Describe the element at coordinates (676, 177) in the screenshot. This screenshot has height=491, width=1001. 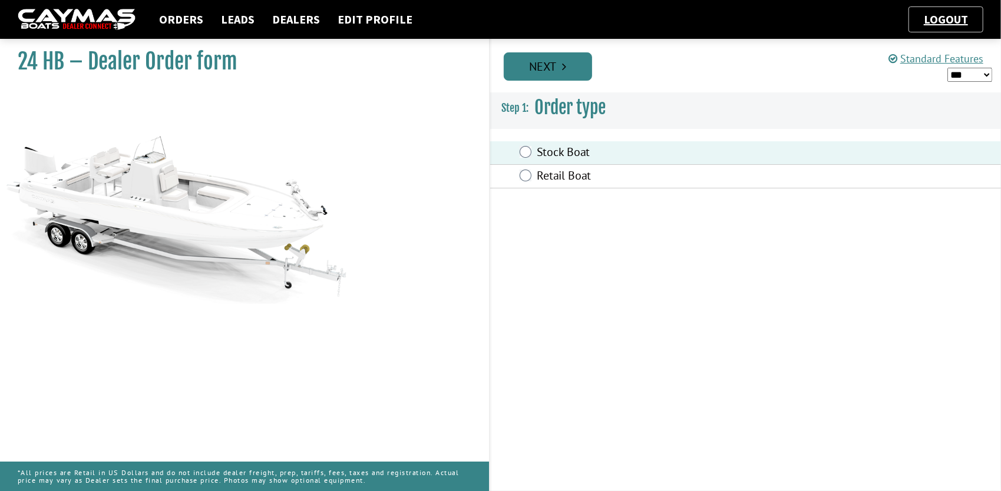
I see `label: Retail Boat` at that location.